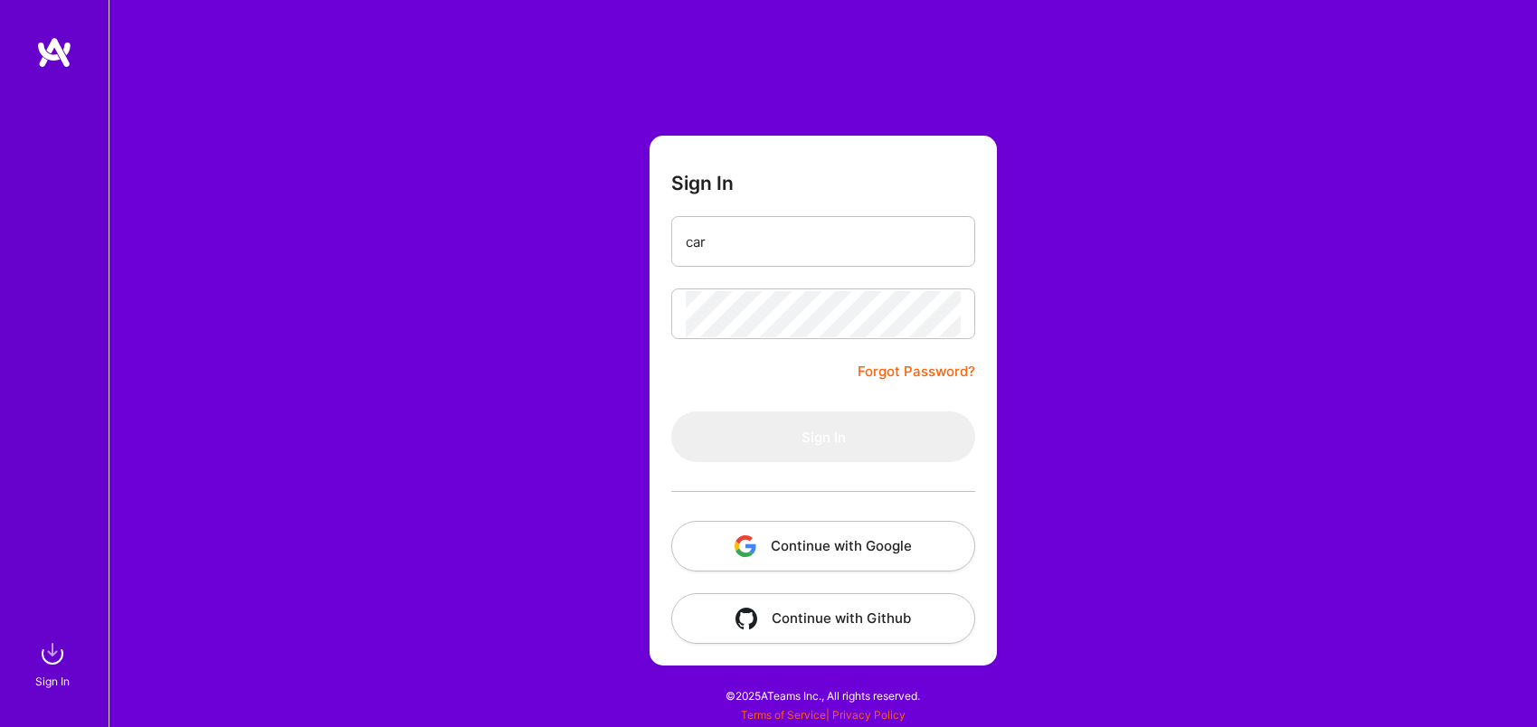  Describe the element at coordinates (54, 663) in the screenshot. I see `a: sign inSign In` at that location.